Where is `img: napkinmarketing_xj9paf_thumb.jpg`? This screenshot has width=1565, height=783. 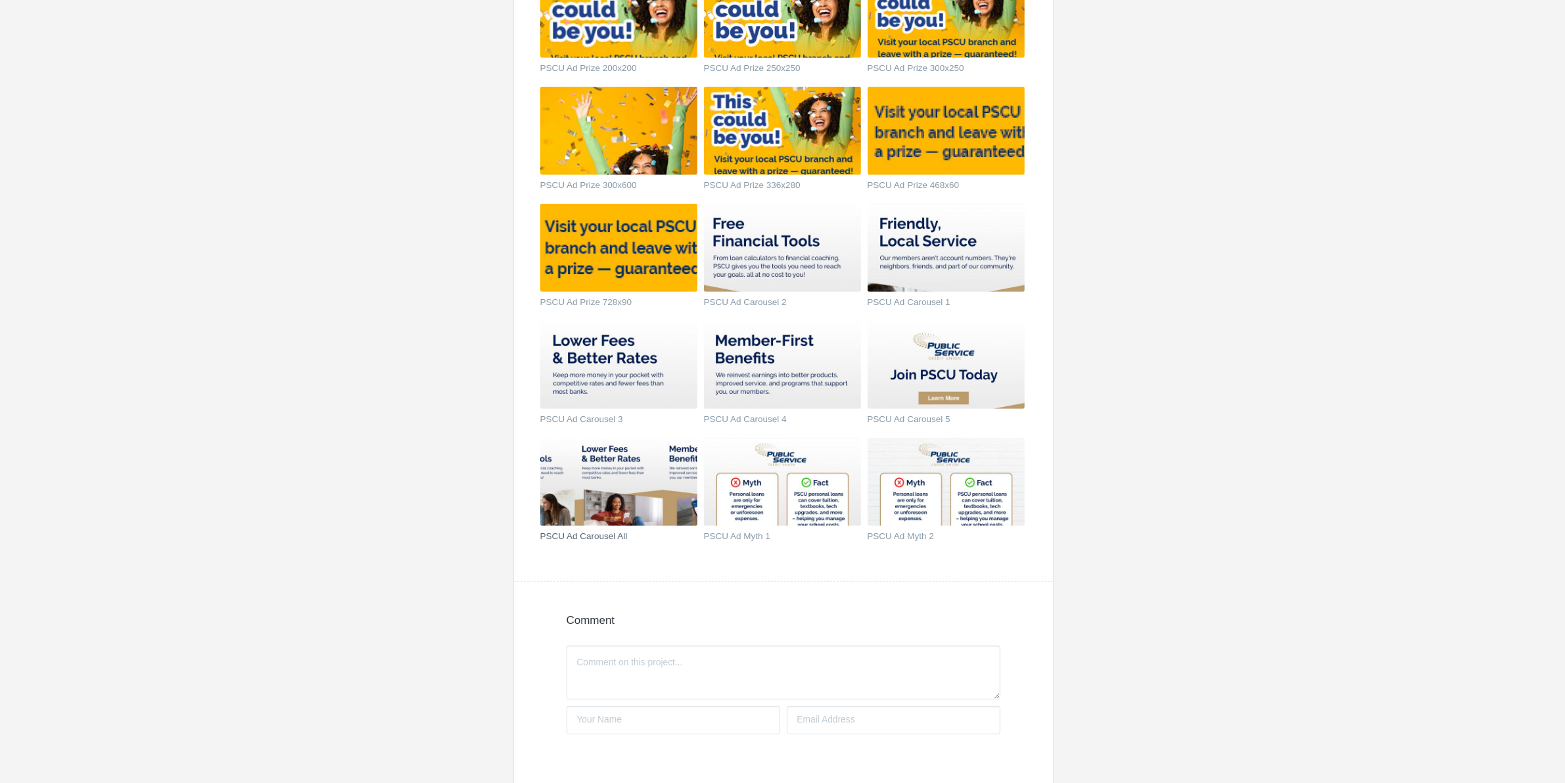 img: napkinmarketing_xj9paf_thumb.jpg is located at coordinates (618, 482).